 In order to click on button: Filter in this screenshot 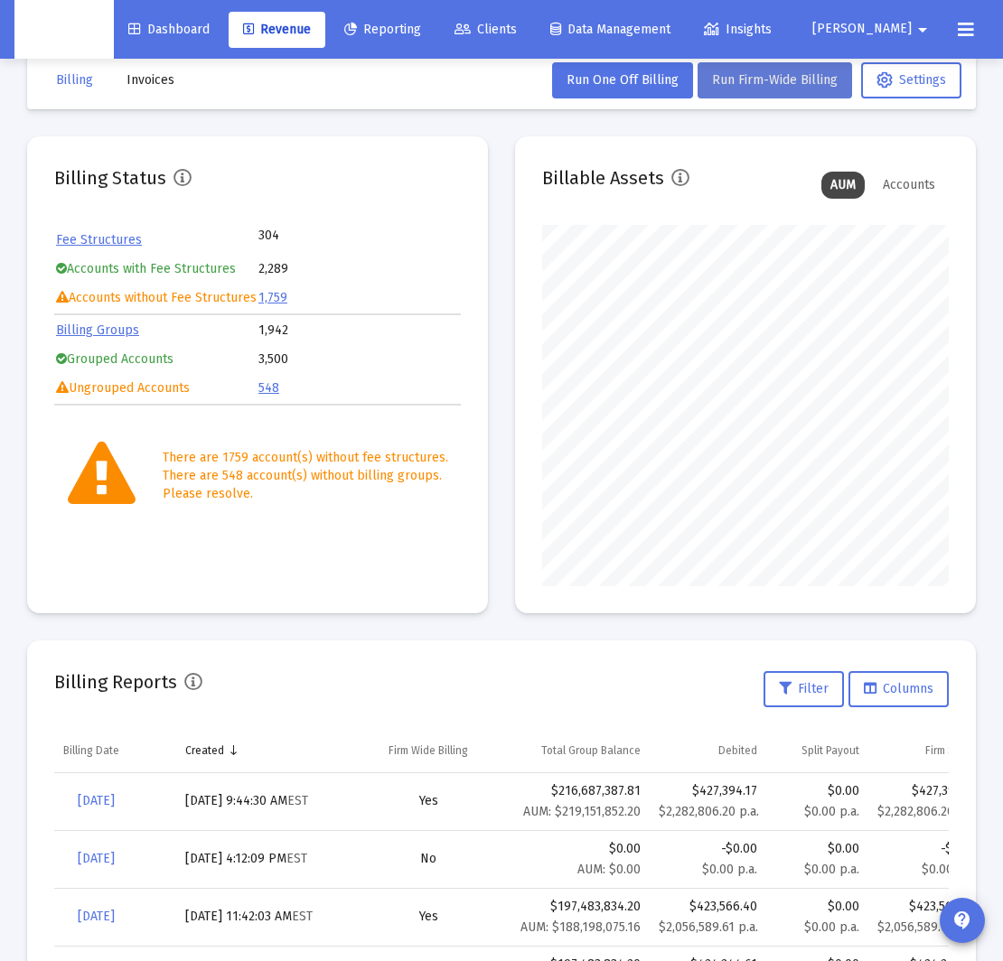, I will do `click(803, 689)`.